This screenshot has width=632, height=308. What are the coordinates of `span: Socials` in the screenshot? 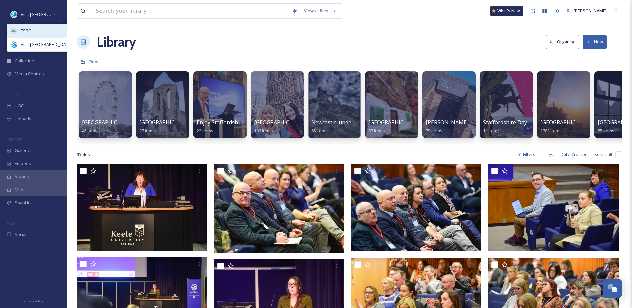 It's located at (22, 234).